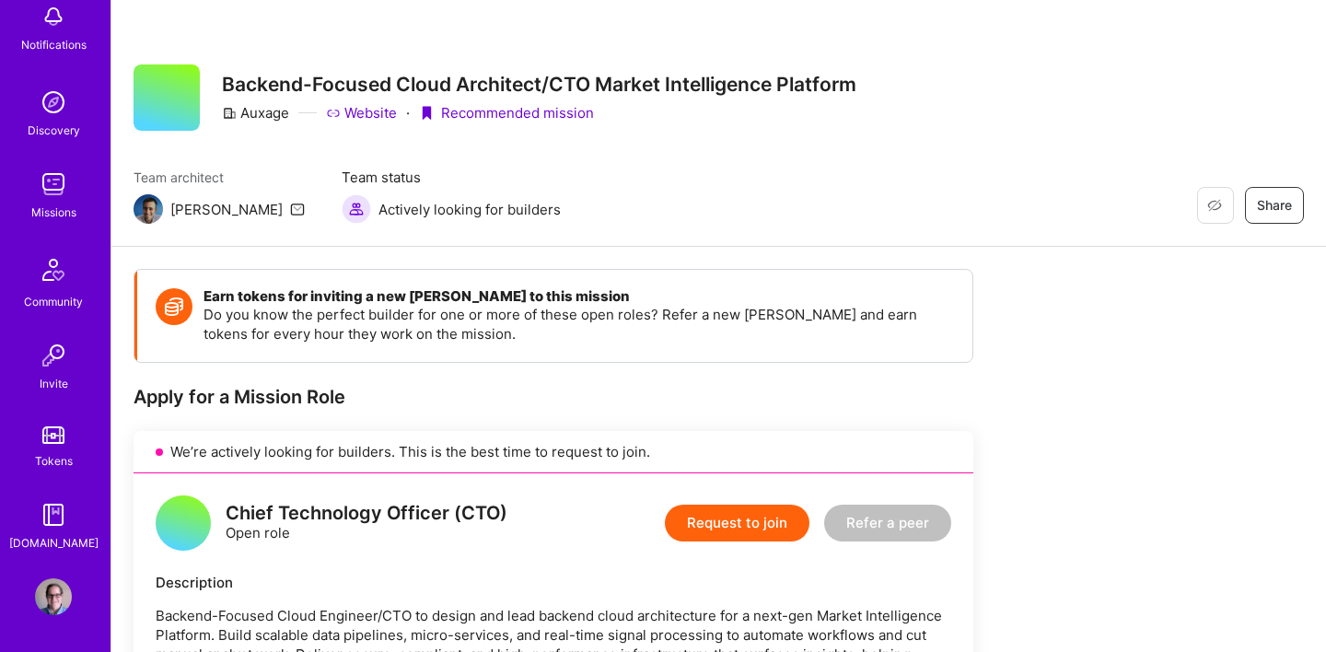  Describe the element at coordinates (737, 523) in the screenshot. I see `button: Request to join` at that location.